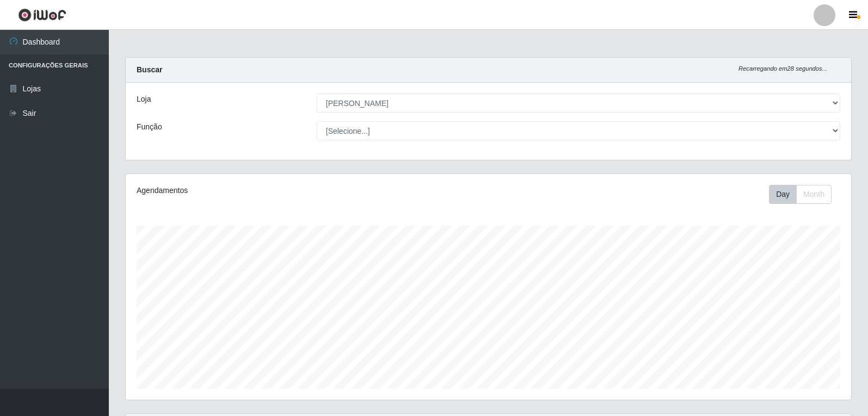 This screenshot has width=868, height=416. What do you see at coordinates (144, 99) in the screenshot?
I see `label: Loja` at bounding box center [144, 99].